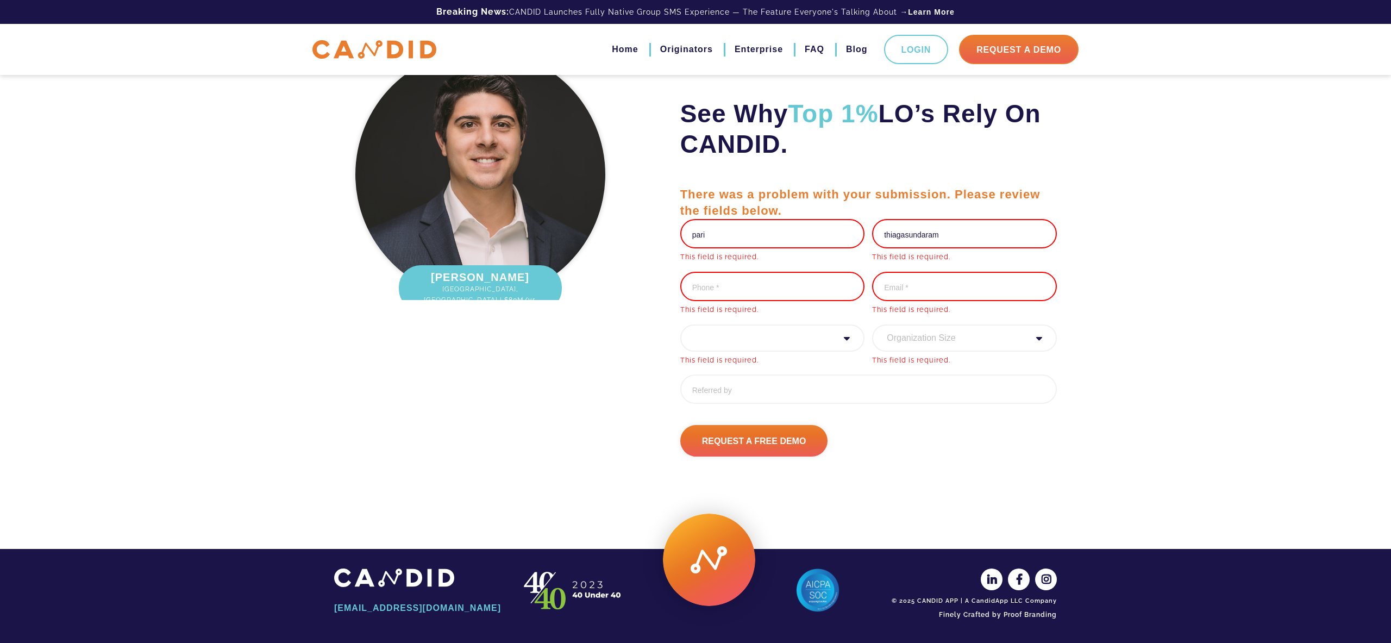  Describe the element at coordinates (973, 601) in the screenshot. I see `div: © 2025 CANDID APP | A CandidApp LLC Company` at that location.